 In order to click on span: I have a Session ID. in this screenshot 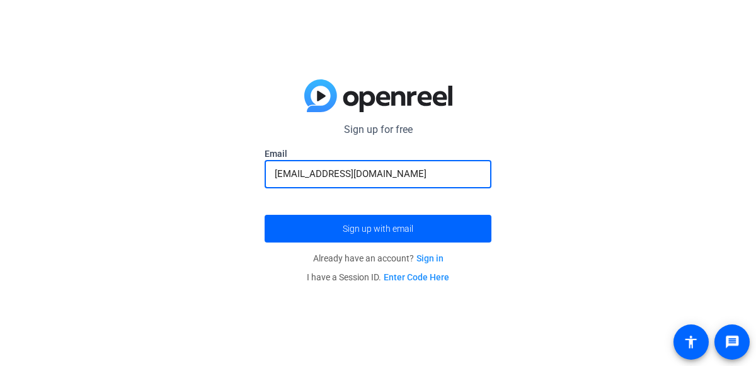, I will do `click(378, 277)`.